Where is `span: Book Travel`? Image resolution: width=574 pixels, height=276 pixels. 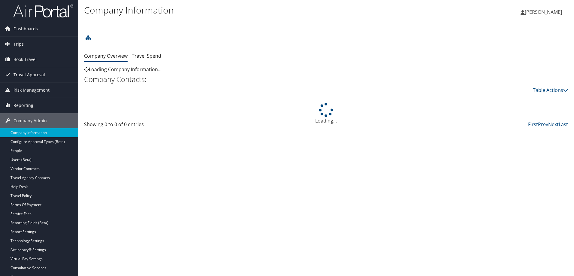 span: Book Travel is located at coordinates (25, 59).